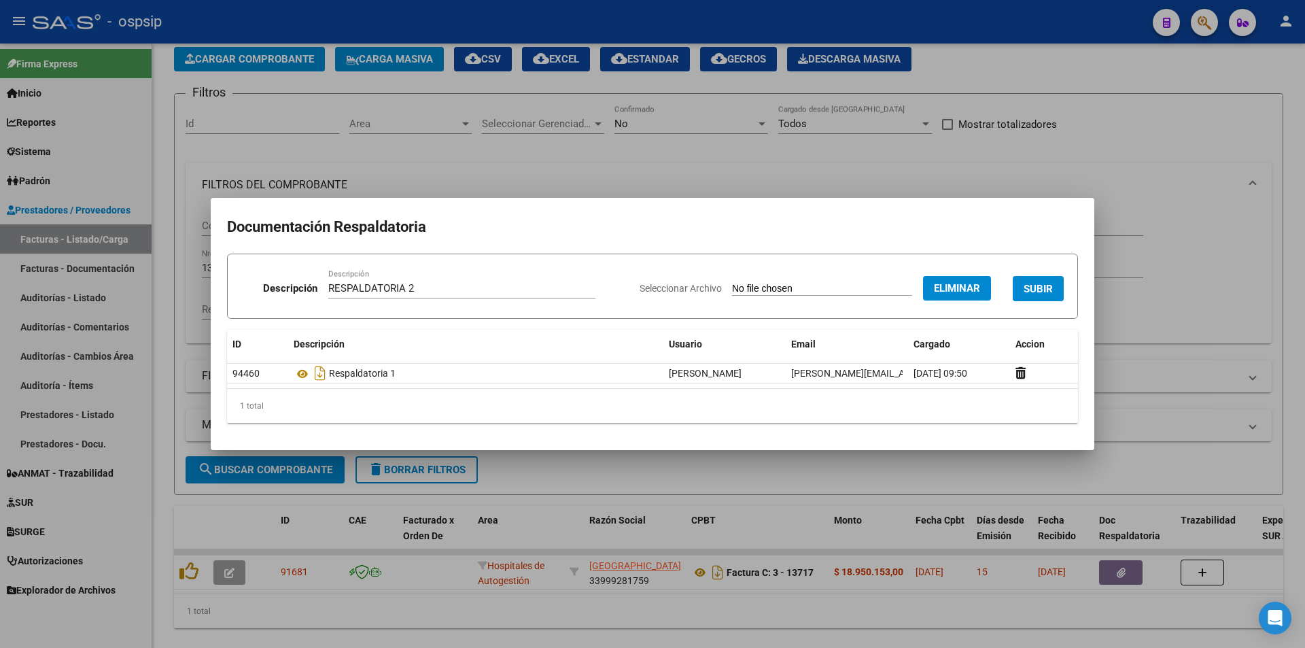 The height and width of the screenshot is (648, 1305). Describe the element at coordinates (653, 406) in the screenshot. I see `div: 1 total` at that location.